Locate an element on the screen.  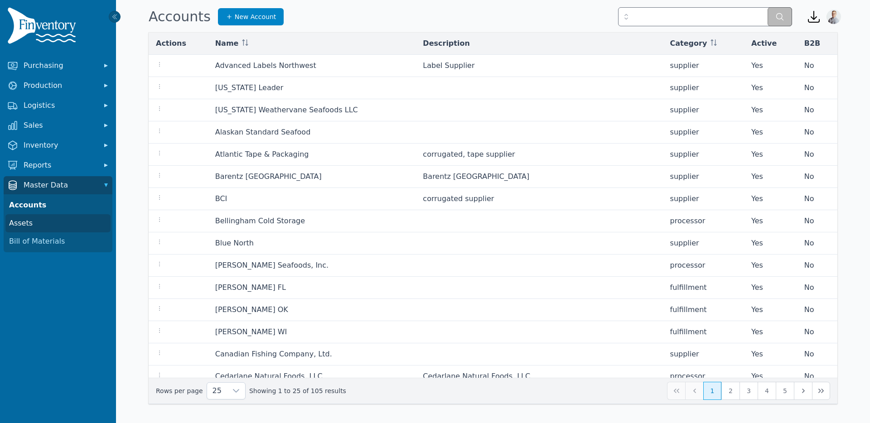
span: Active is located at coordinates (764, 43).